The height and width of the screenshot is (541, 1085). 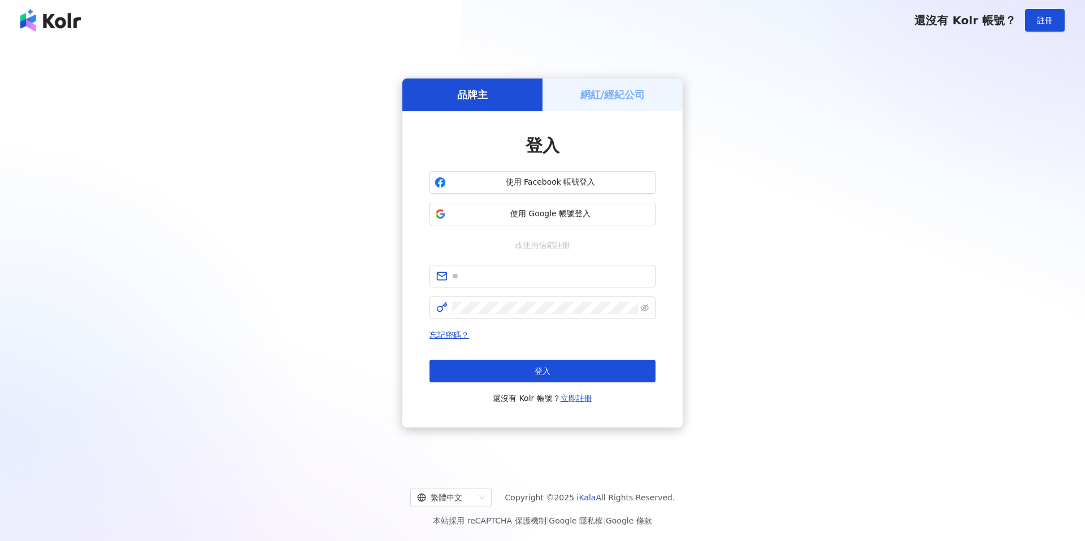 What do you see at coordinates (629, 521) in the screenshot?
I see `a: Google 條款` at bounding box center [629, 521].